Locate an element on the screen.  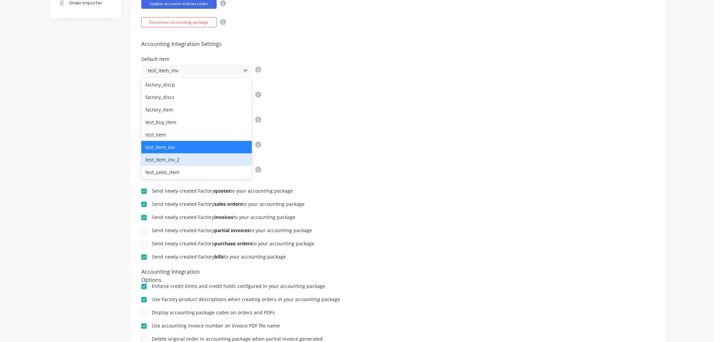
div: test_item_inv_2 is located at coordinates (196, 160).